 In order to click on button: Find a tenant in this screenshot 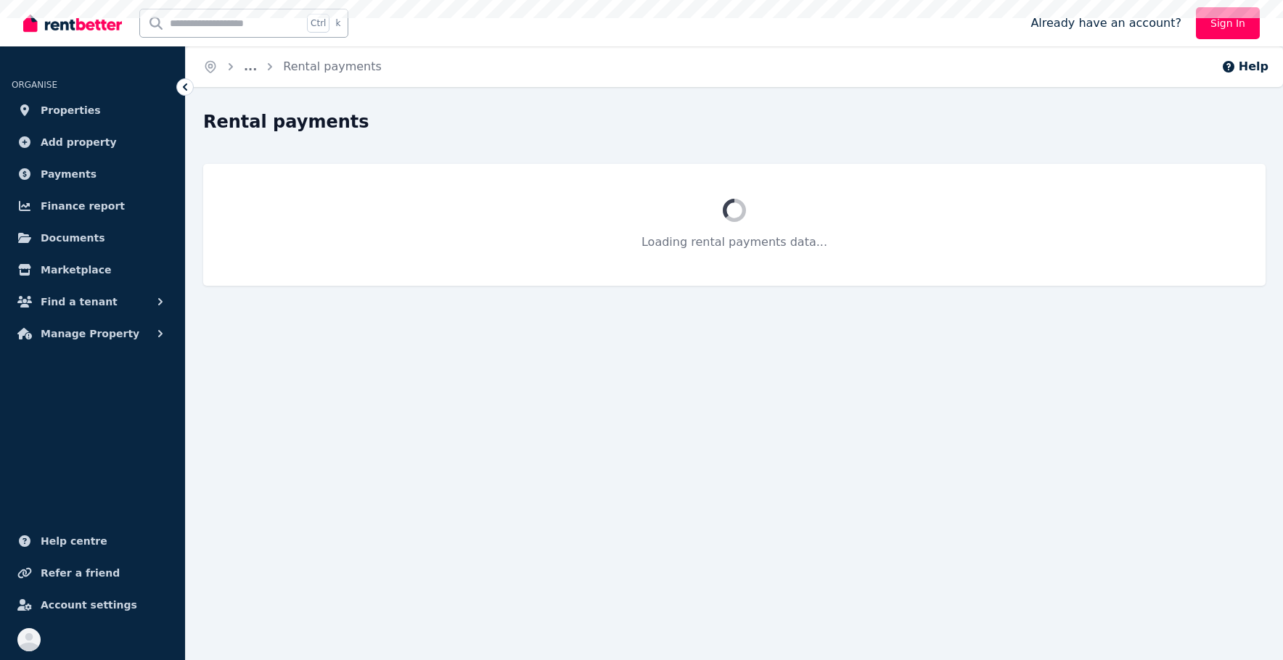, I will do `click(92, 302)`.